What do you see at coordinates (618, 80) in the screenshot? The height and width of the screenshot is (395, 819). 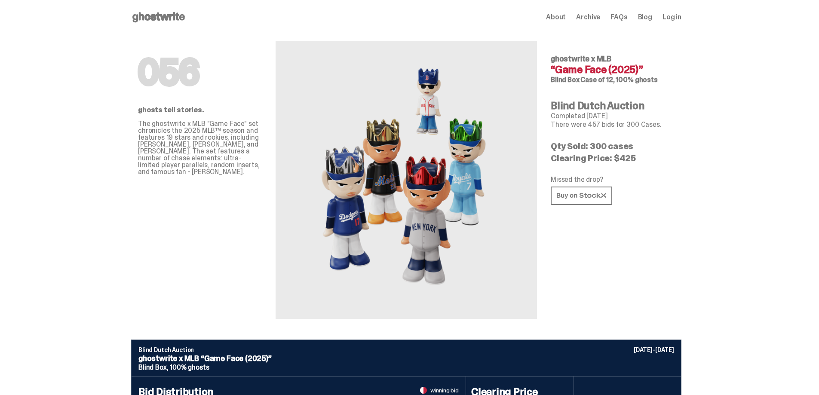 I see `span: Case of 12, 100% ghosts` at bounding box center [618, 80].